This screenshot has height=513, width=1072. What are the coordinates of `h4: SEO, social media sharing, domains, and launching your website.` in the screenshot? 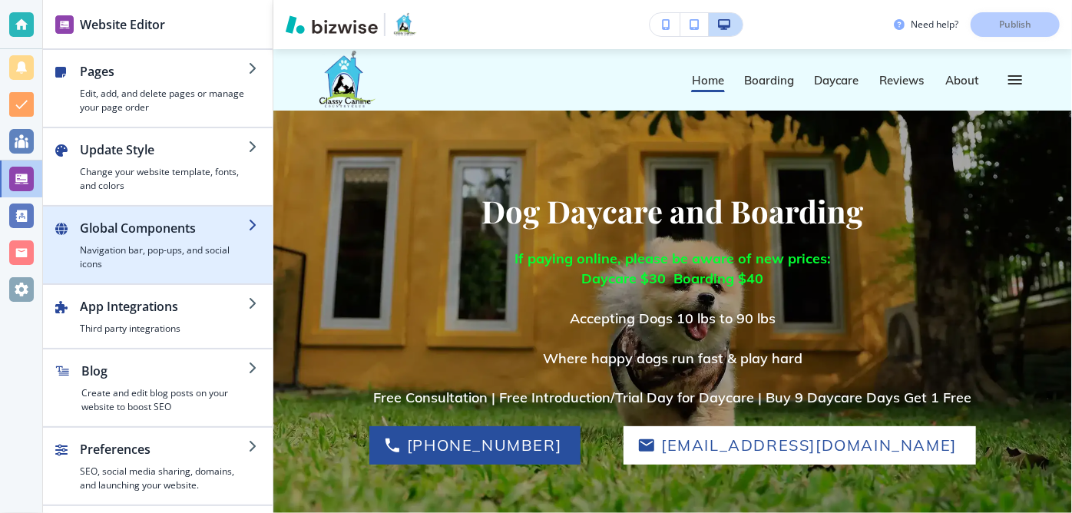 It's located at (163, 478).